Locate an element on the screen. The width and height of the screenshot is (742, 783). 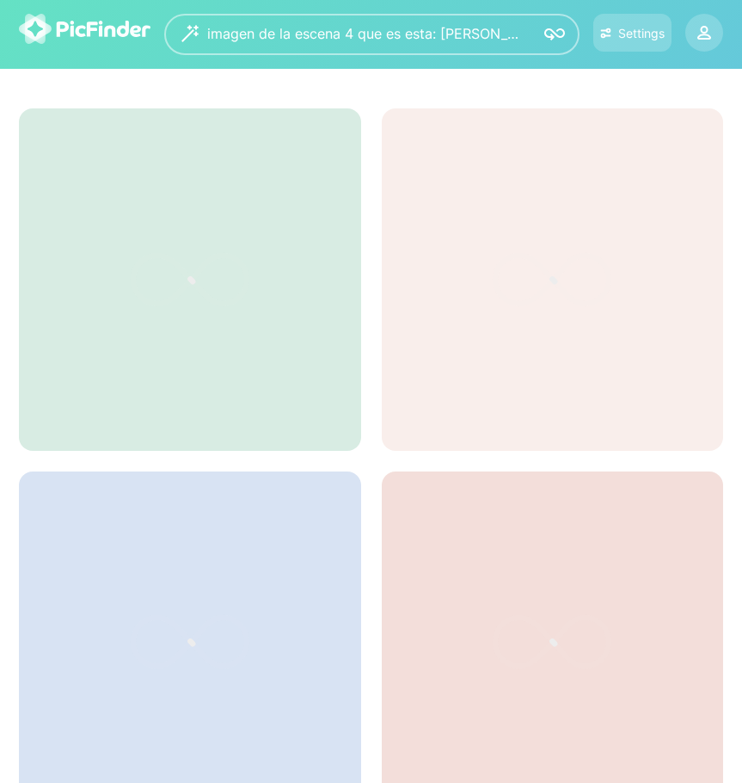
img: wizard.svg is located at coordinates (190, 34).